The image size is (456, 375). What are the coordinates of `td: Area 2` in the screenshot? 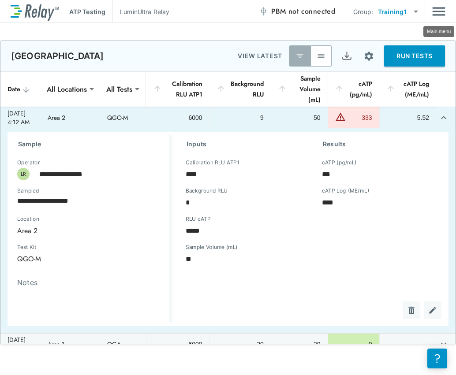 It's located at (70, 118).